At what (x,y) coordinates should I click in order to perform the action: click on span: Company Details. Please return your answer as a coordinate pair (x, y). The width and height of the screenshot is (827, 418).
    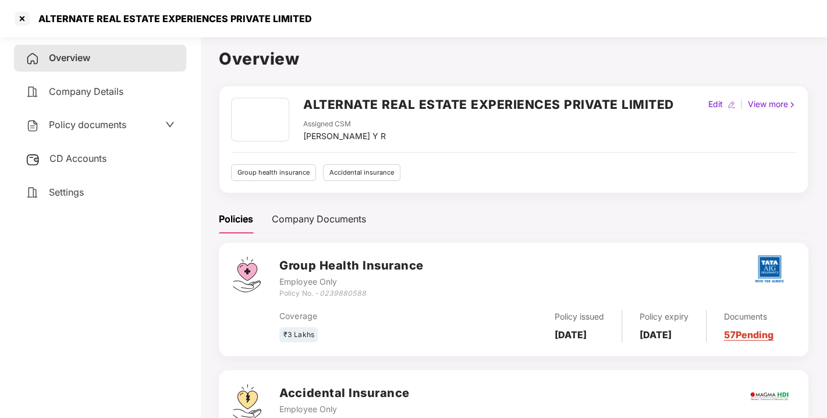
    Looking at the image, I should click on (86, 91).